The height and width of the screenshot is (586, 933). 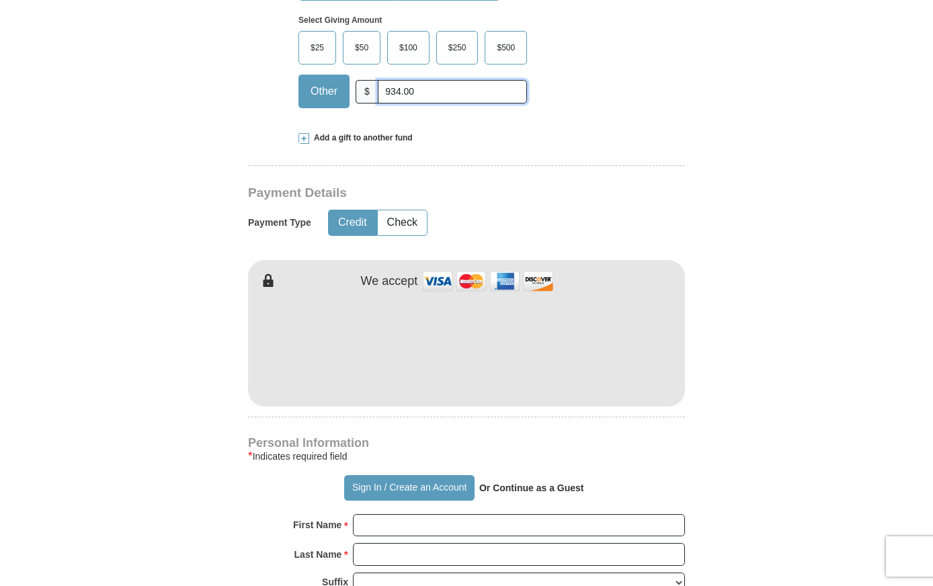 What do you see at coordinates (457, 48) in the screenshot?
I see `span: $250` at bounding box center [457, 48].